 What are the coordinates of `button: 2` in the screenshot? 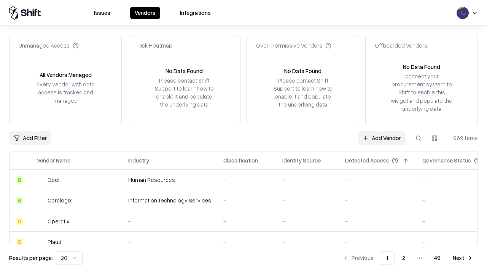 It's located at (403, 258).